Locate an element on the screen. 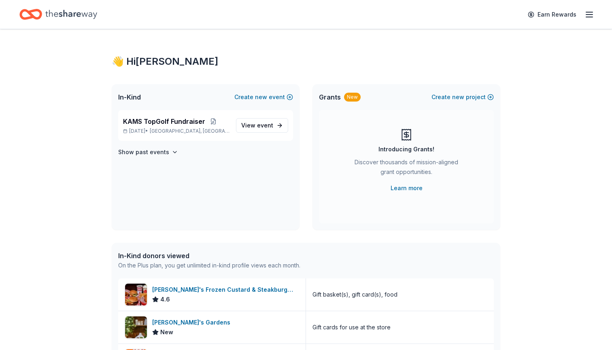  a: Home is located at coordinates (58, 14).